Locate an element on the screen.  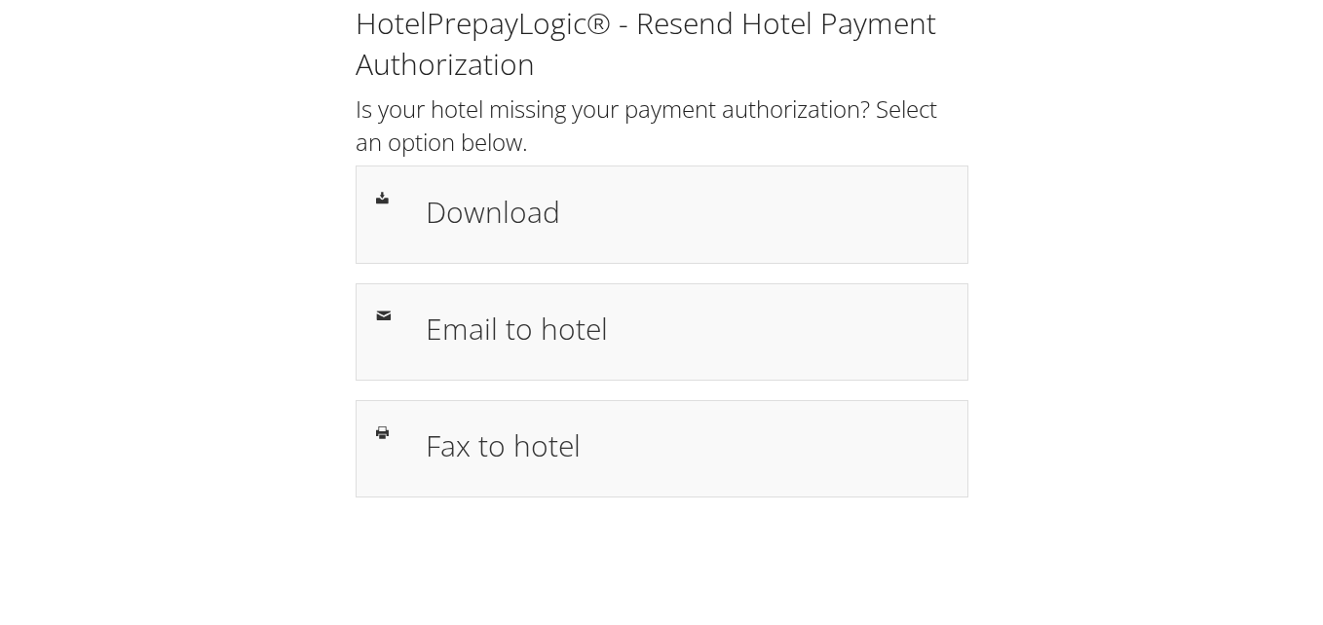
a: Download is located at coordinates (661, 214).